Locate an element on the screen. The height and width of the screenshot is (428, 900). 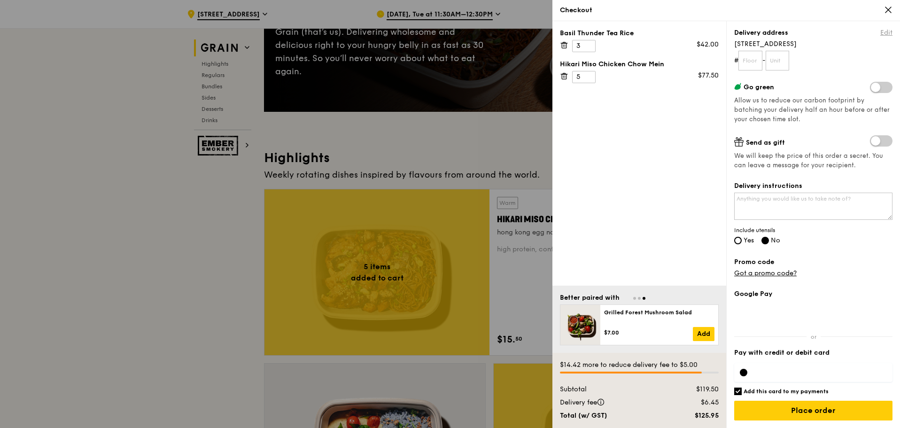
a: Add is located at coordinates (704, 334).